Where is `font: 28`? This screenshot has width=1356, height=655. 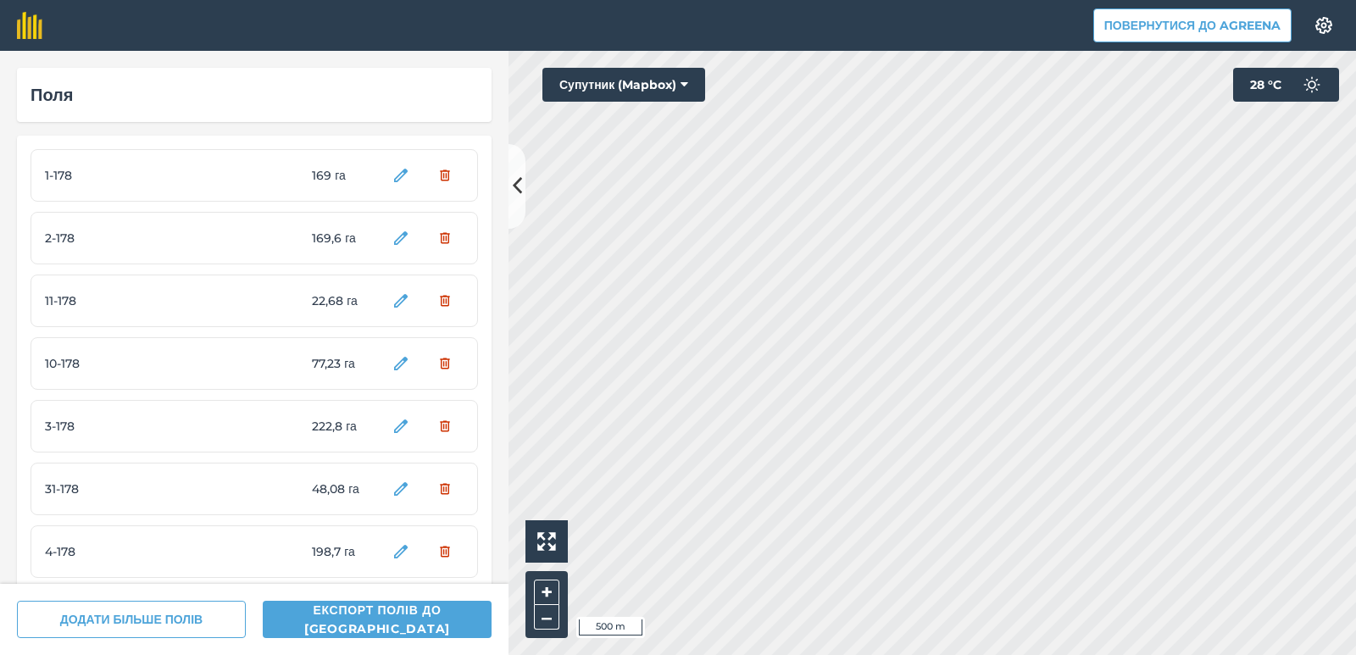
font: 28 is located at coordinates (1256, 85).